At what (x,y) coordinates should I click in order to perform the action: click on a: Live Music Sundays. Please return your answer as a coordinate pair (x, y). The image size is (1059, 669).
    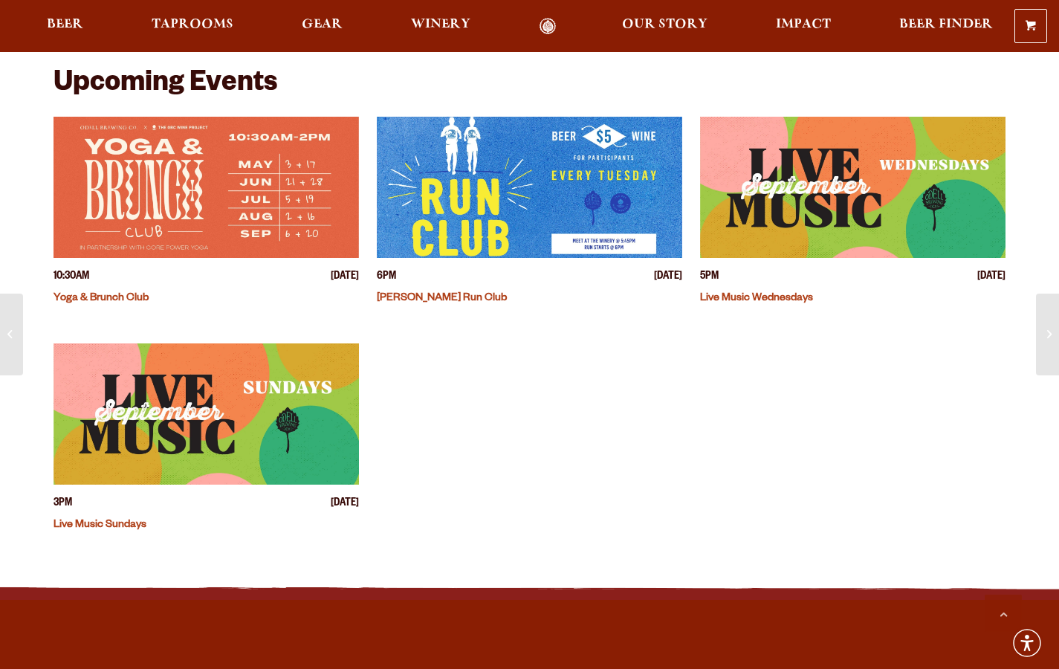
    Looking at the image, I should click on (100, 526).